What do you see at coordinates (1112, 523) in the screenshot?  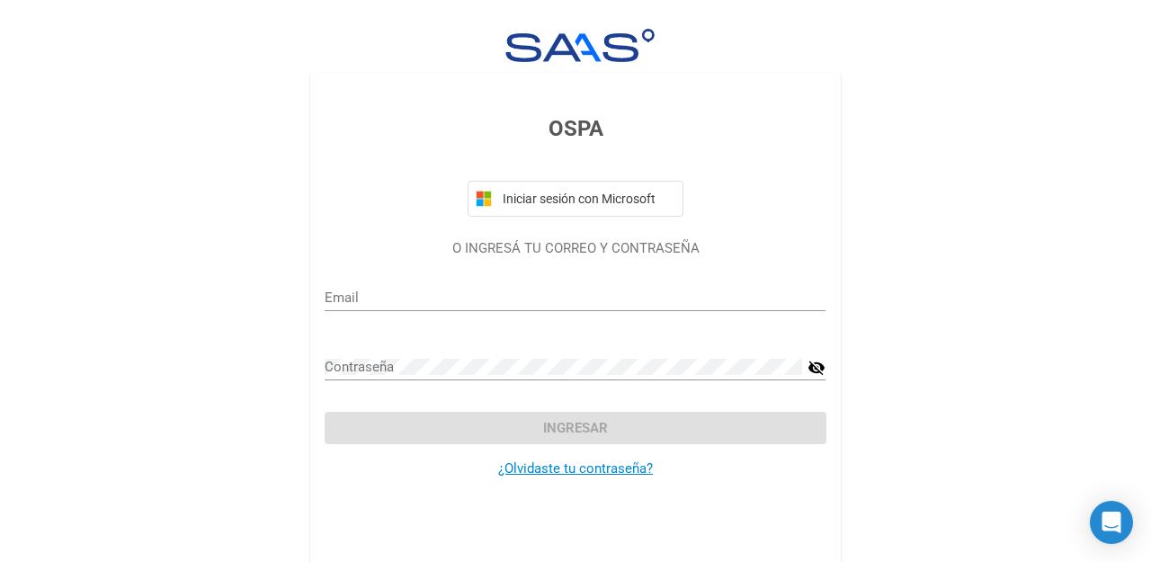 I see `div: Open Intercom Messenger` at bounding box center [1112, 523].